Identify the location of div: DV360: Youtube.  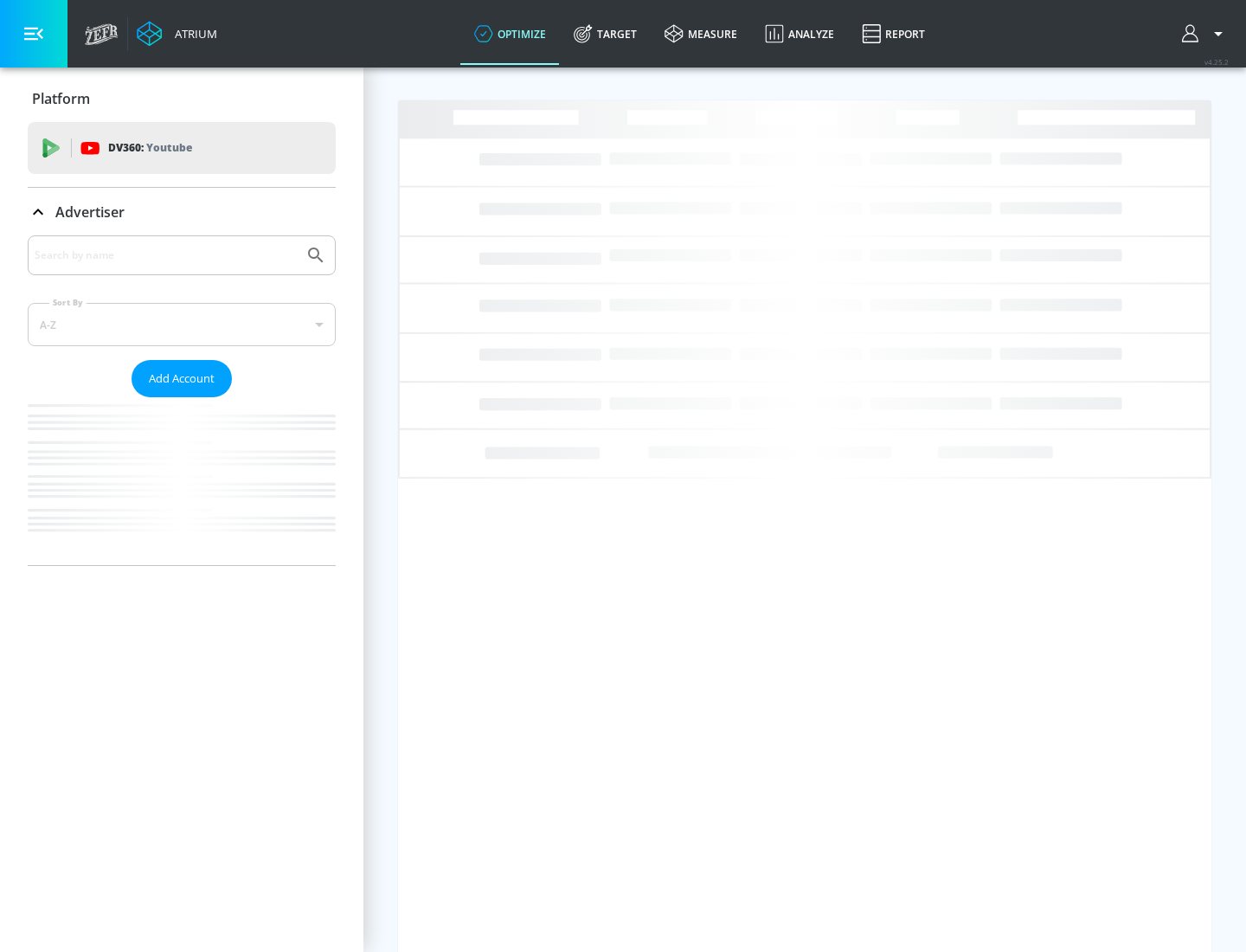
(182, 148).